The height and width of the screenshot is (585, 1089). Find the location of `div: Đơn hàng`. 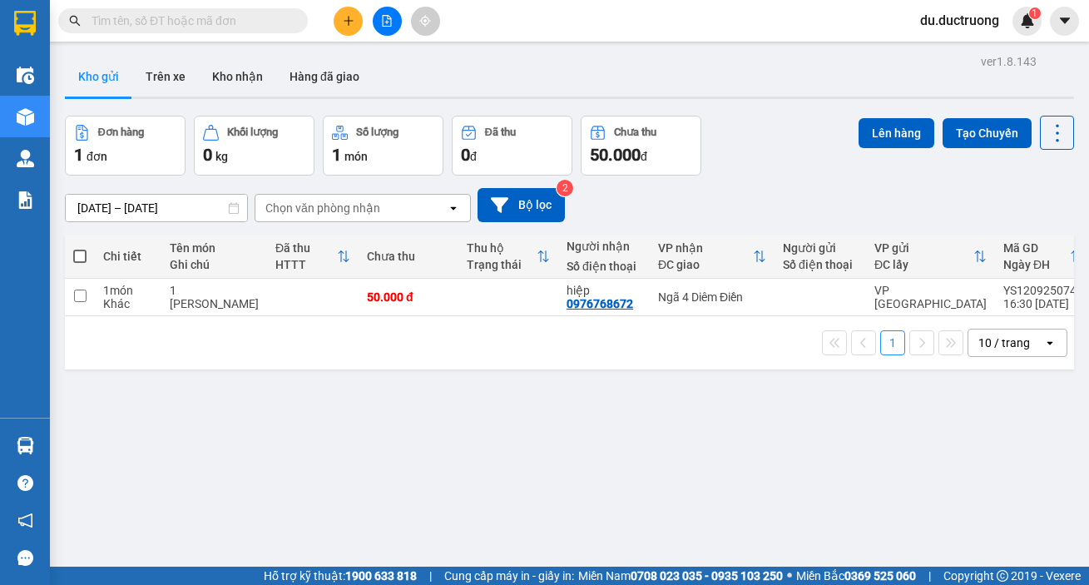

div: Đơn hàng is located at coordinates (121, 132).